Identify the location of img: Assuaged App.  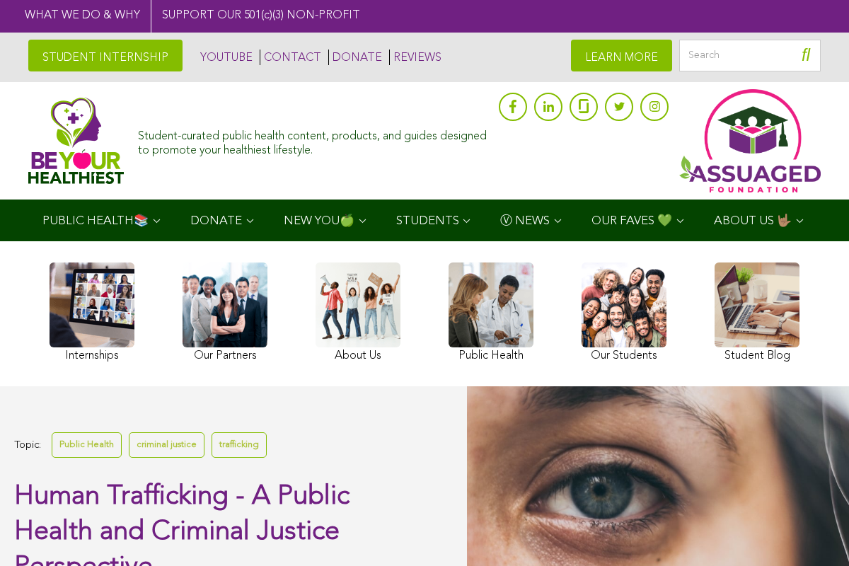
(750, 141).